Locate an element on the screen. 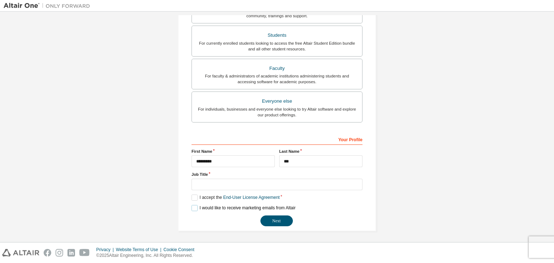  div: Privacy is located at coordinates (106, 250).